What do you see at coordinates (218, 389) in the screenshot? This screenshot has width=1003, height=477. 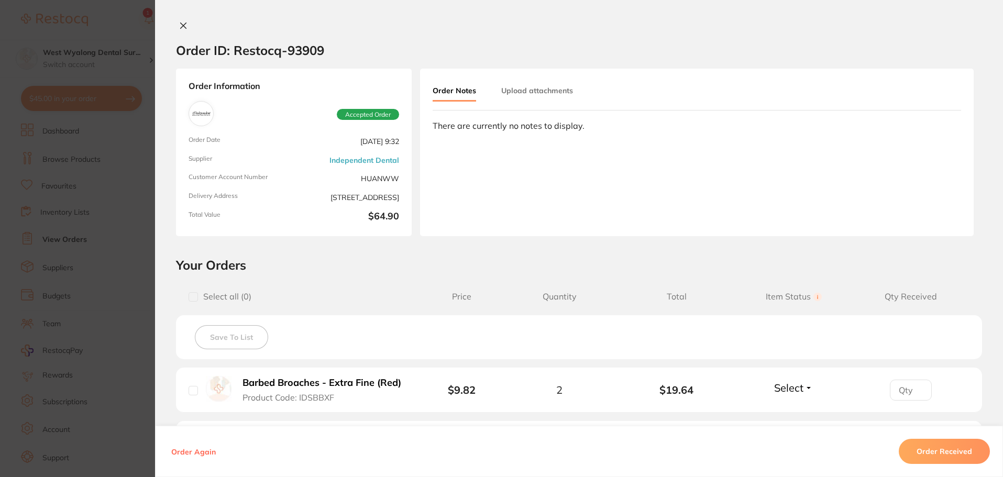 I see `img: Barbed Broaches - Extra Fine (Red)` at bounding box center [218, 389].